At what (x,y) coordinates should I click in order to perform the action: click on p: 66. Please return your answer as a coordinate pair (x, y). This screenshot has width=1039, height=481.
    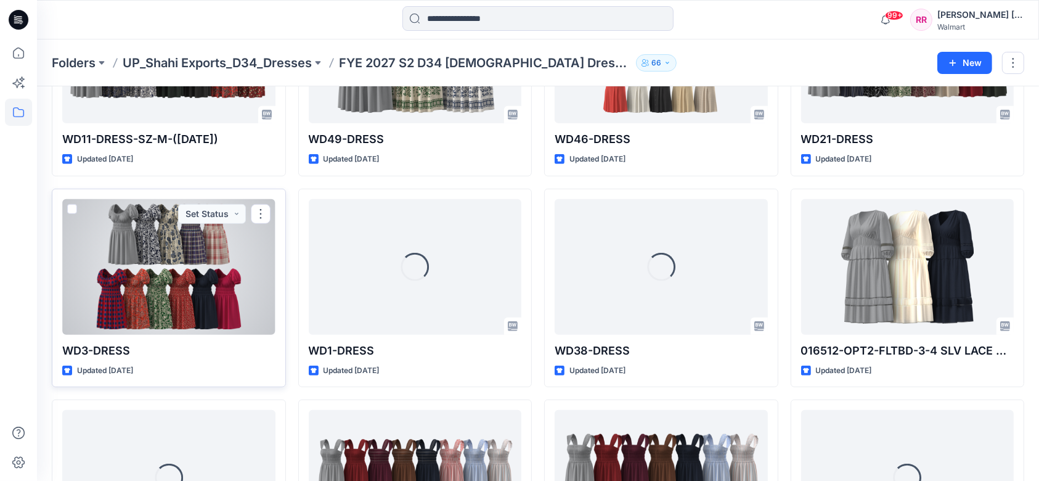
    Looking at the image, I should click on (656, 63).